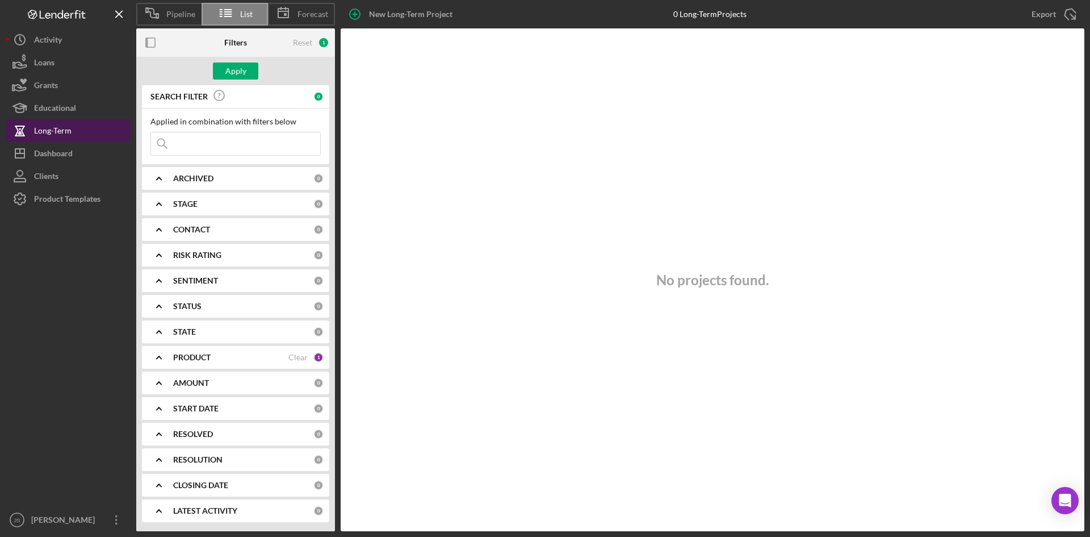 The image size is (1090, 537). What do you see at coordinates (195, 280) in the screenshot?
I see `b: SENTIMENT` at bounding box center [195, 280].